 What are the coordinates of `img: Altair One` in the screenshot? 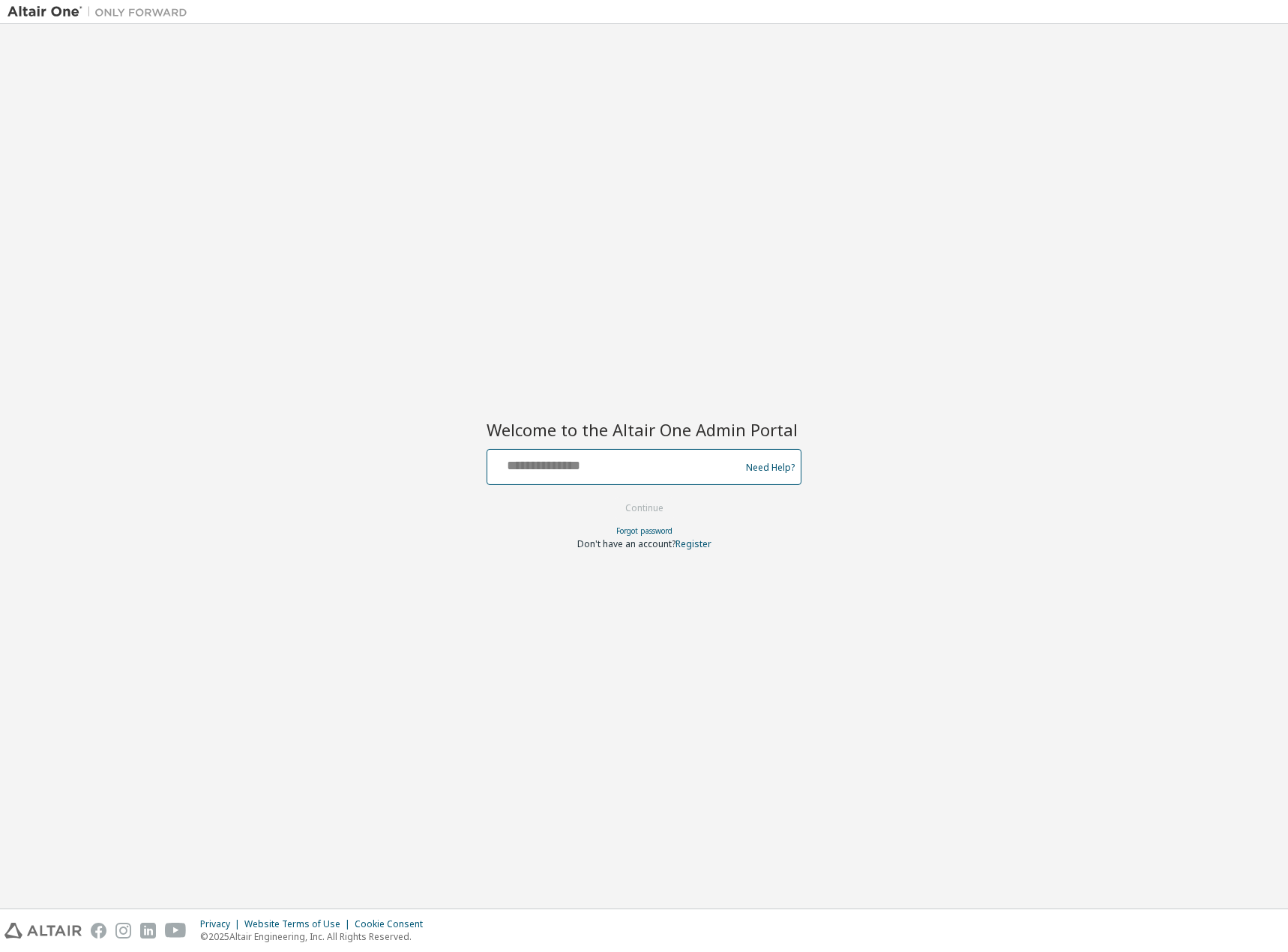 It's located at (101, 12).